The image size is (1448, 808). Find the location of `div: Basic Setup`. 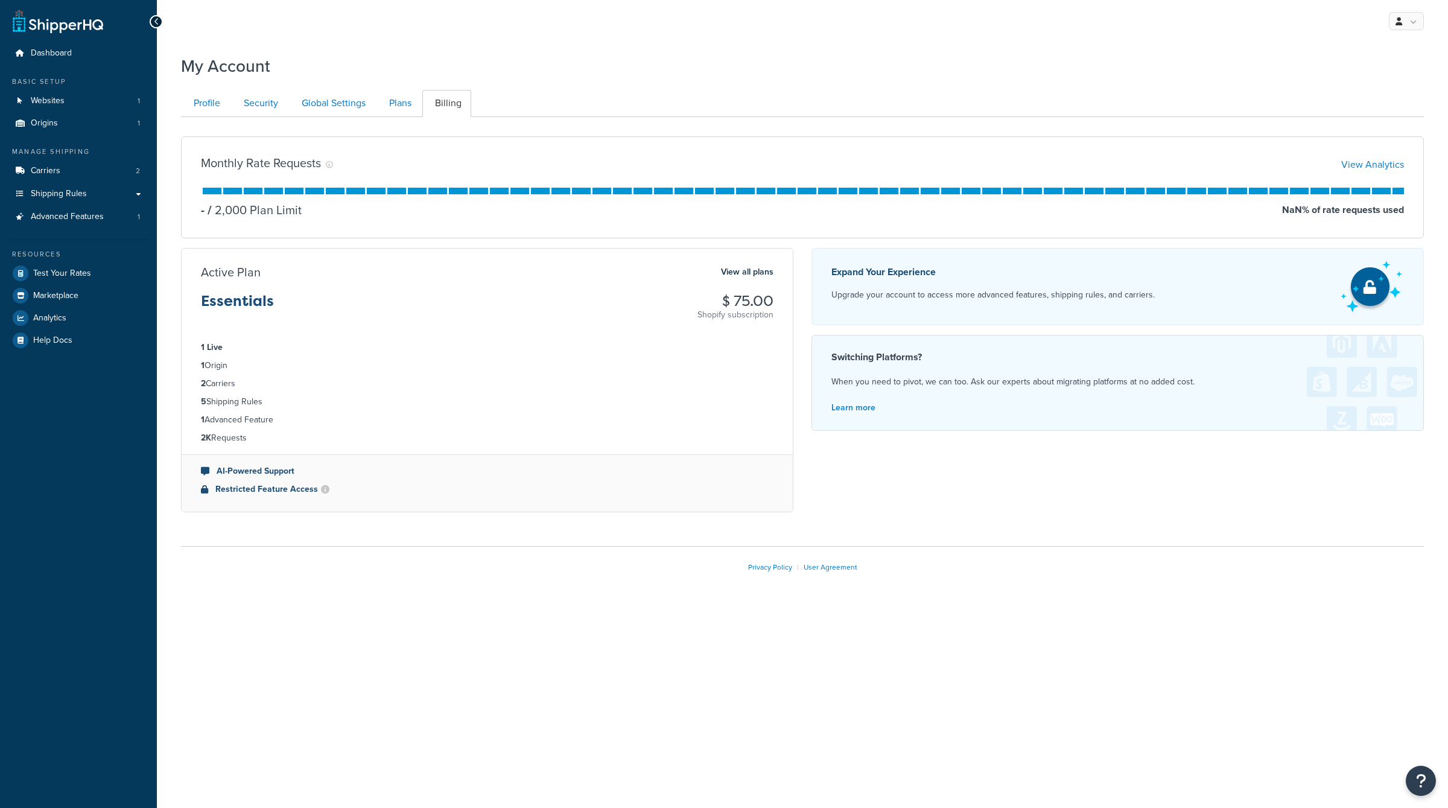

div: Basic Setup is located at coordinates (78, 81).